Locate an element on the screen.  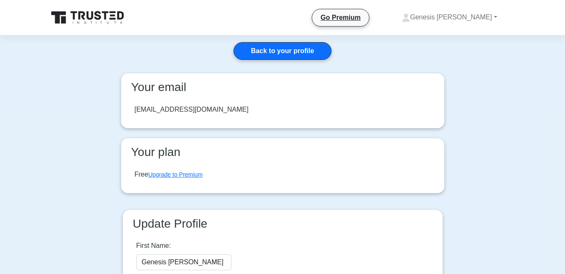
a: Back to your profile is located at coordinates (283, 51).